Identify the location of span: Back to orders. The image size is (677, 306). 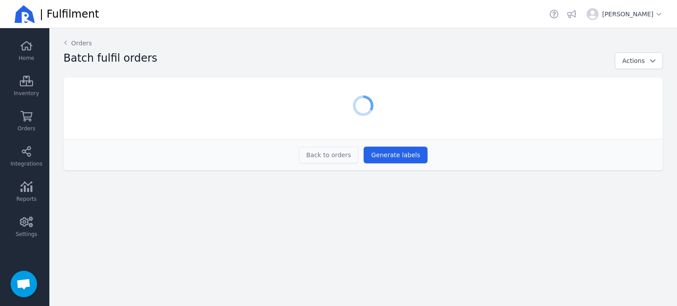
(329, 155).